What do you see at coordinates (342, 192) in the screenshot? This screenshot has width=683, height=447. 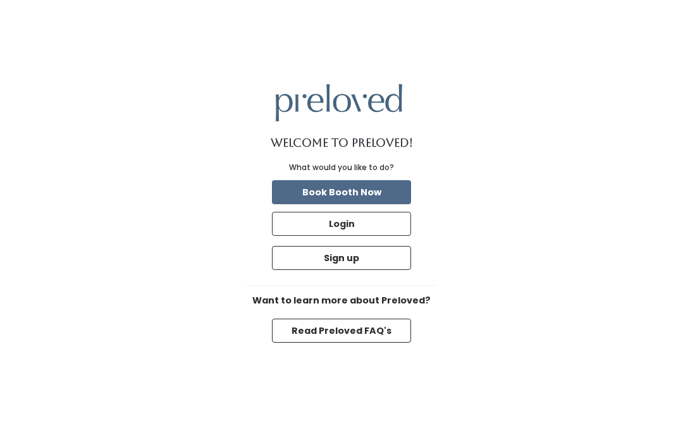 I see `button: Book Booth Now` at bounding box center [342, 192].